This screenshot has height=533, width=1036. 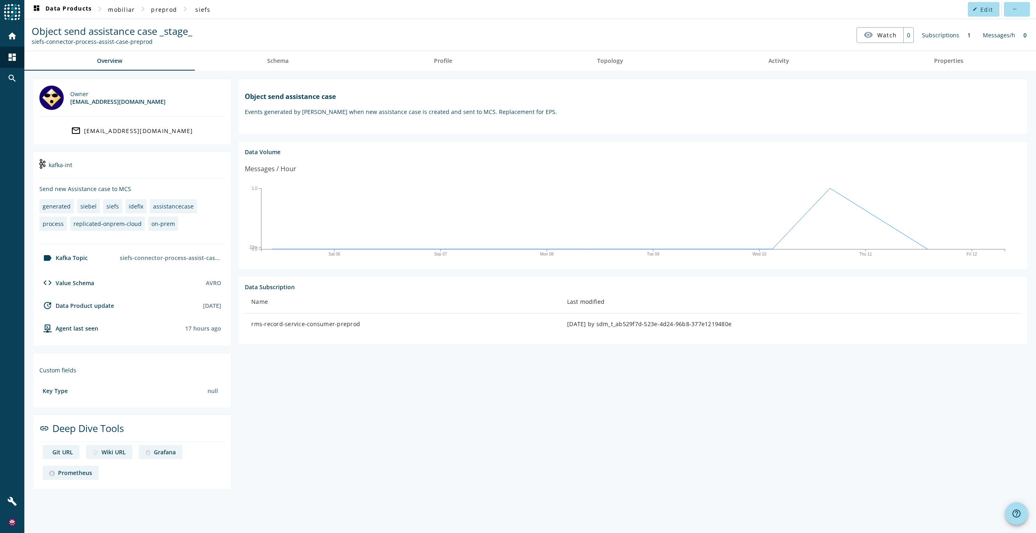 What do you see at coordinates (62, 452) in the screenshot?
I see `div: Git URL` at bounding box center [62, 452].